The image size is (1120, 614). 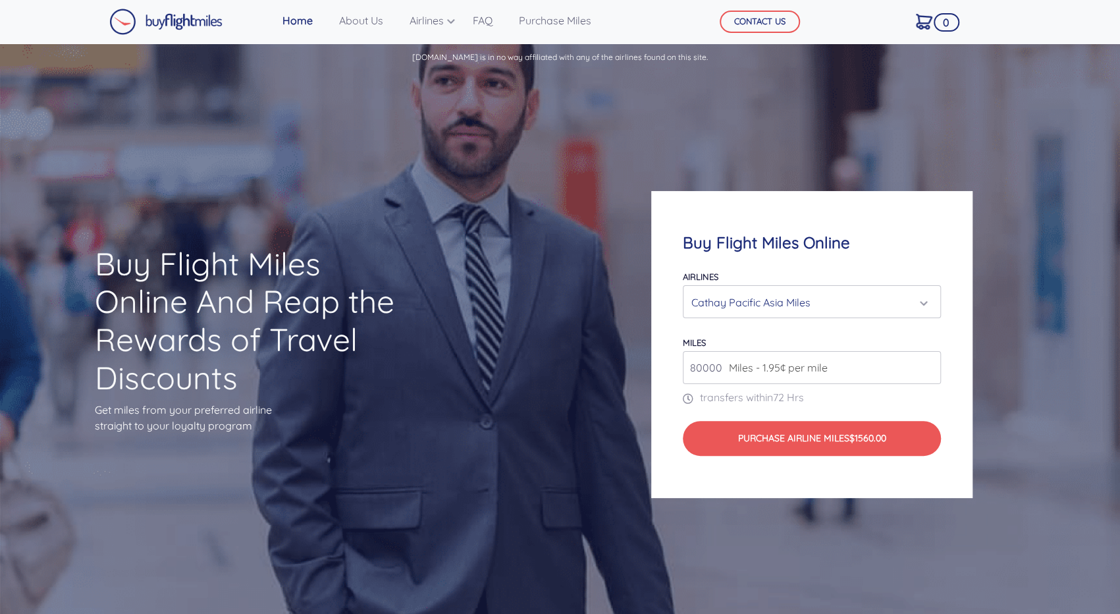 I want to click on span: 0, so click(x=946, y=22).